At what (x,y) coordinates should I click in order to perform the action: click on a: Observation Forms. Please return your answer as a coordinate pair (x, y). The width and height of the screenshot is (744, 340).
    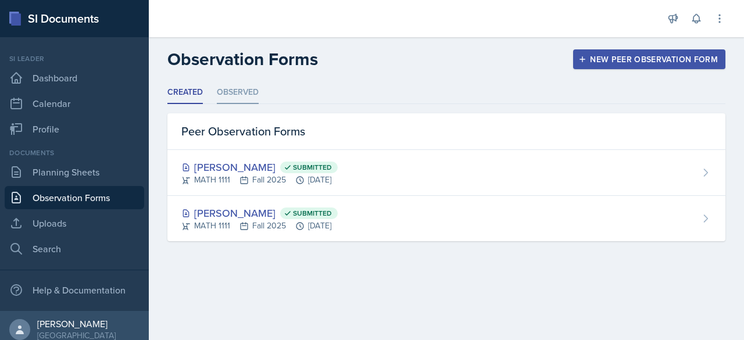
    Looking at the image, I should click on (74, 198).